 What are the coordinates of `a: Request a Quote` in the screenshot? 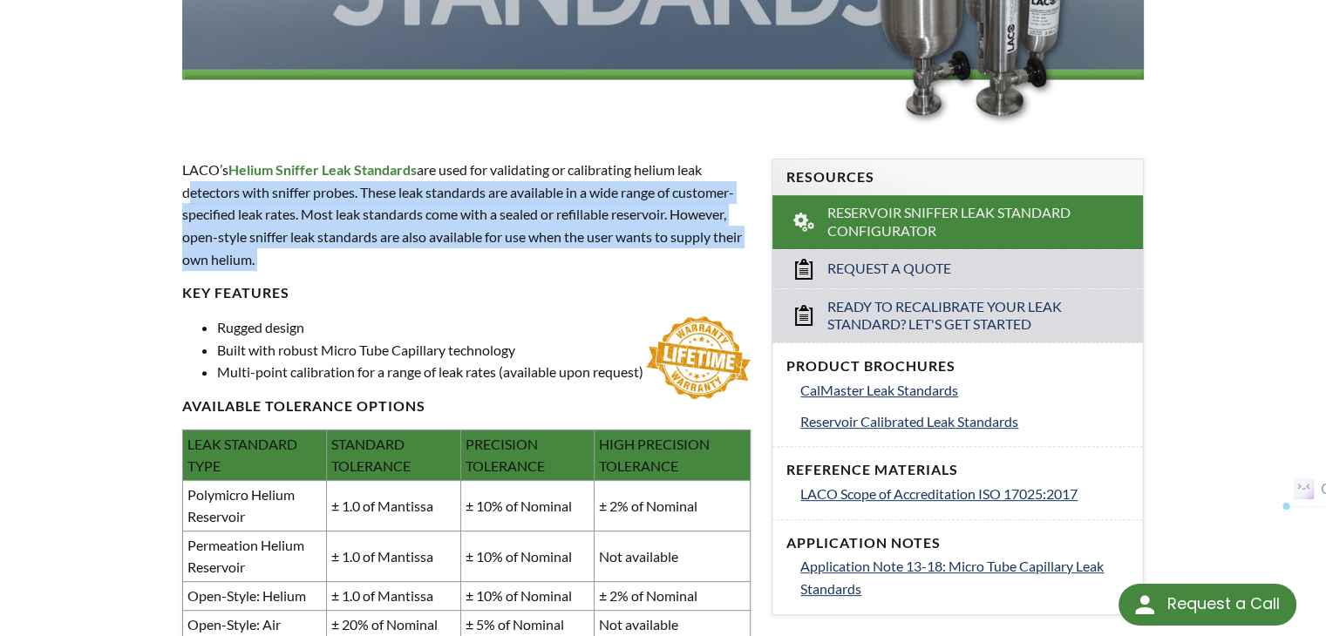 It's located at (957, 268).